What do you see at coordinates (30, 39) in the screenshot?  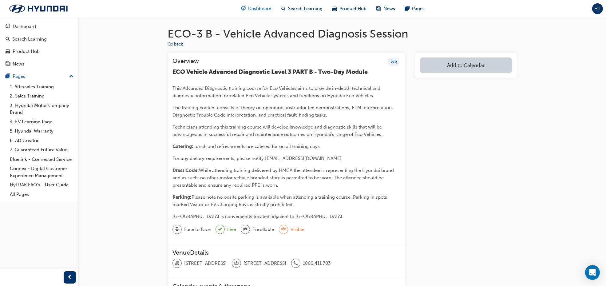 I see `div: Search Learning` at bounding box center [30, 39].